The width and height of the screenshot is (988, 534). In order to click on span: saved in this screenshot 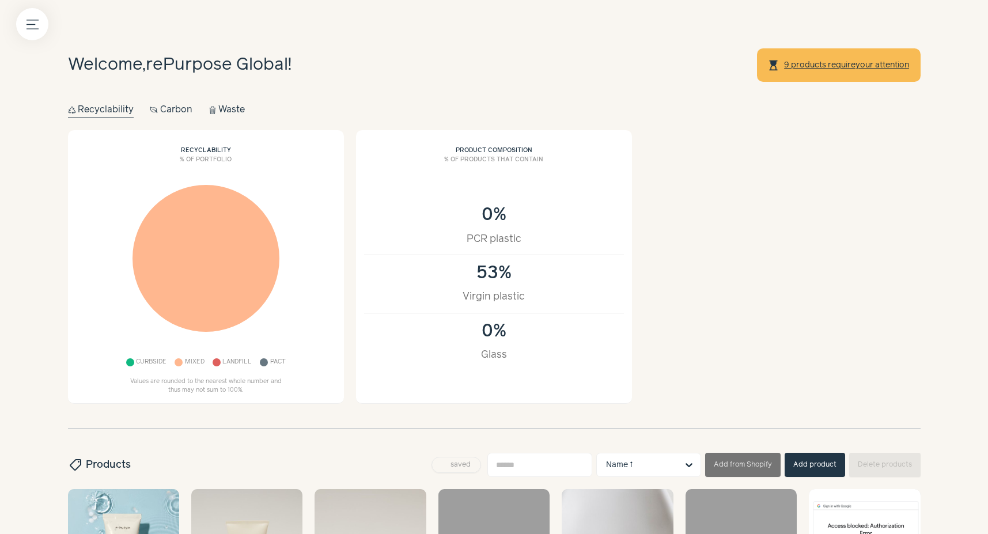, I will do `click(460, 465)`.